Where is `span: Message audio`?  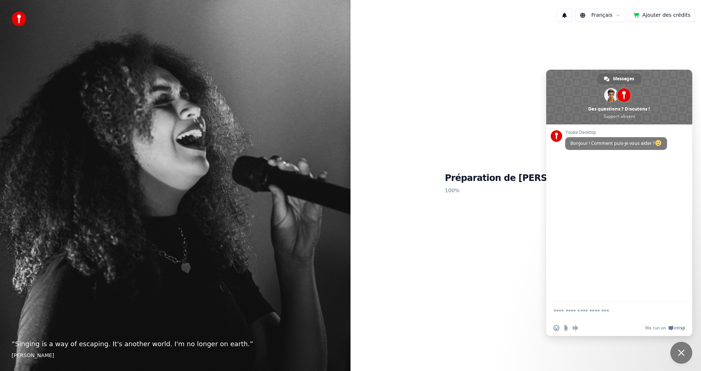
span: Message audio is located at coordinates (575, 328).